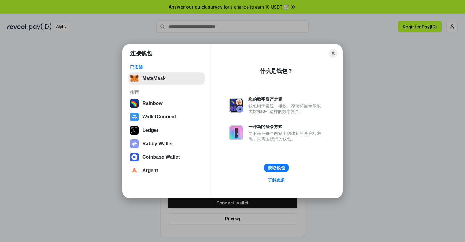 This screenshot has width=465, height=242. Describe the element at coordinates (166, 78) in the screenshot. I see `button: MetaMask` at that location.